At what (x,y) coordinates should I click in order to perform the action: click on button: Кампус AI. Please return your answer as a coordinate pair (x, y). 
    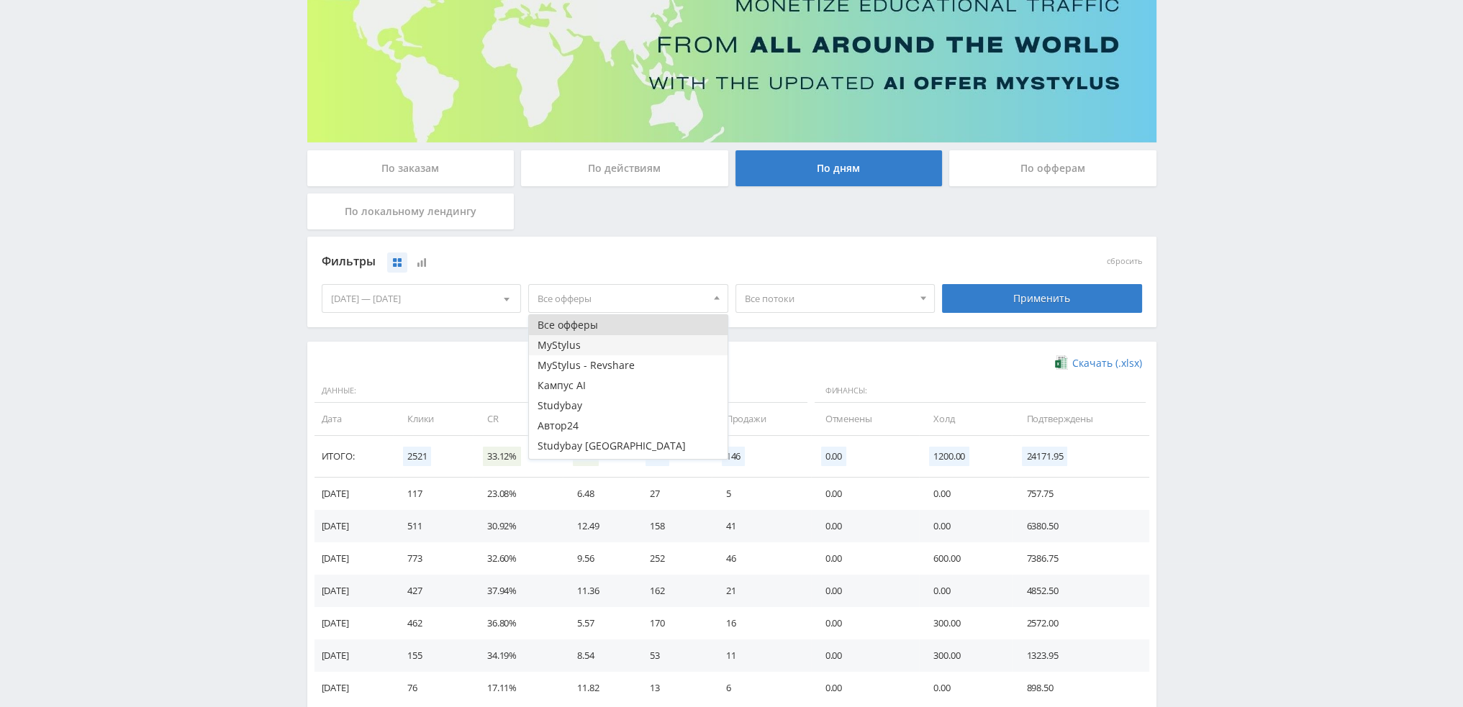
    Looking at the image, I should click on (628, 386).